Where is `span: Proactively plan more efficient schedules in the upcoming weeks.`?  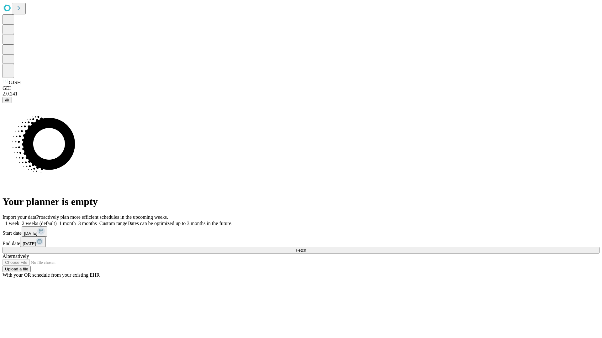 span: Proactively plan more efficient schedules in the upcoming weeks. is located at coordinates (102, 217).